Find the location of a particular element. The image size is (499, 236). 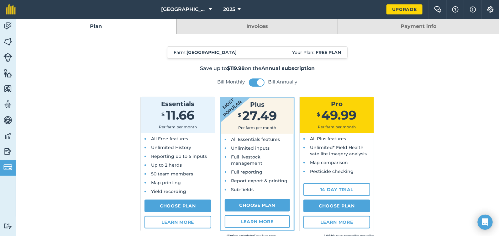

span: Unlimited History is located at coordinates (171, 147).